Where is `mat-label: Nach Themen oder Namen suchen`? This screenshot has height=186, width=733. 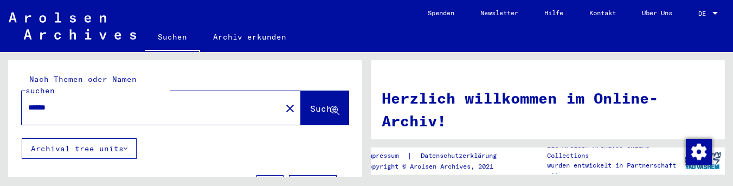
mat-label: Nach Themen oder Namen suchen is located at coordinates (81, 85).